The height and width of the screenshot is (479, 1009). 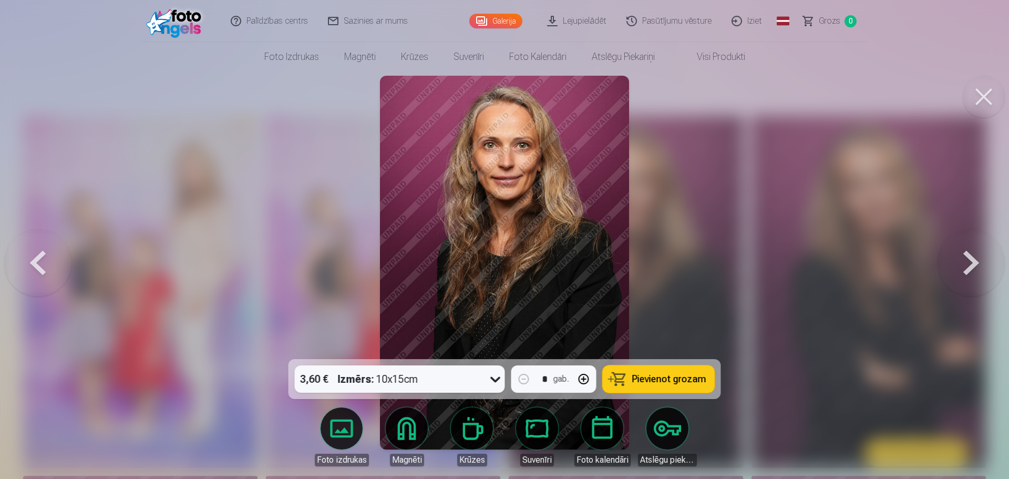 I want to click on div: Foto kalendāri, so click(x=602, y=460).